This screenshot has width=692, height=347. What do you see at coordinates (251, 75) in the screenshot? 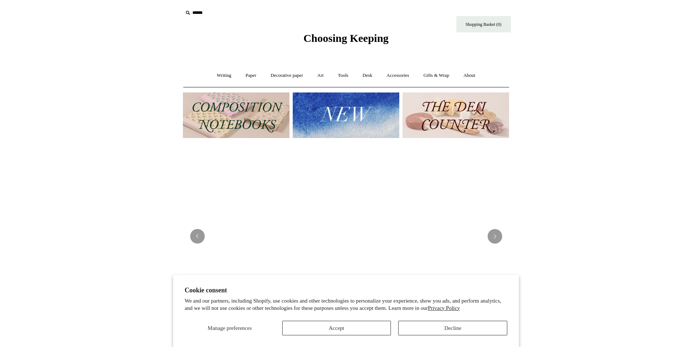
I see `a: Paper` at bounding box center [251, 75].